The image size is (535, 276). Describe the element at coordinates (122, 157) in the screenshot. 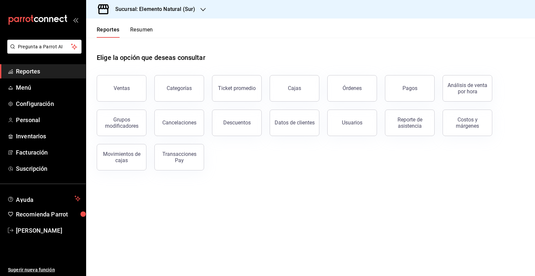

I see `button: Movimientos de cajas` at that location.